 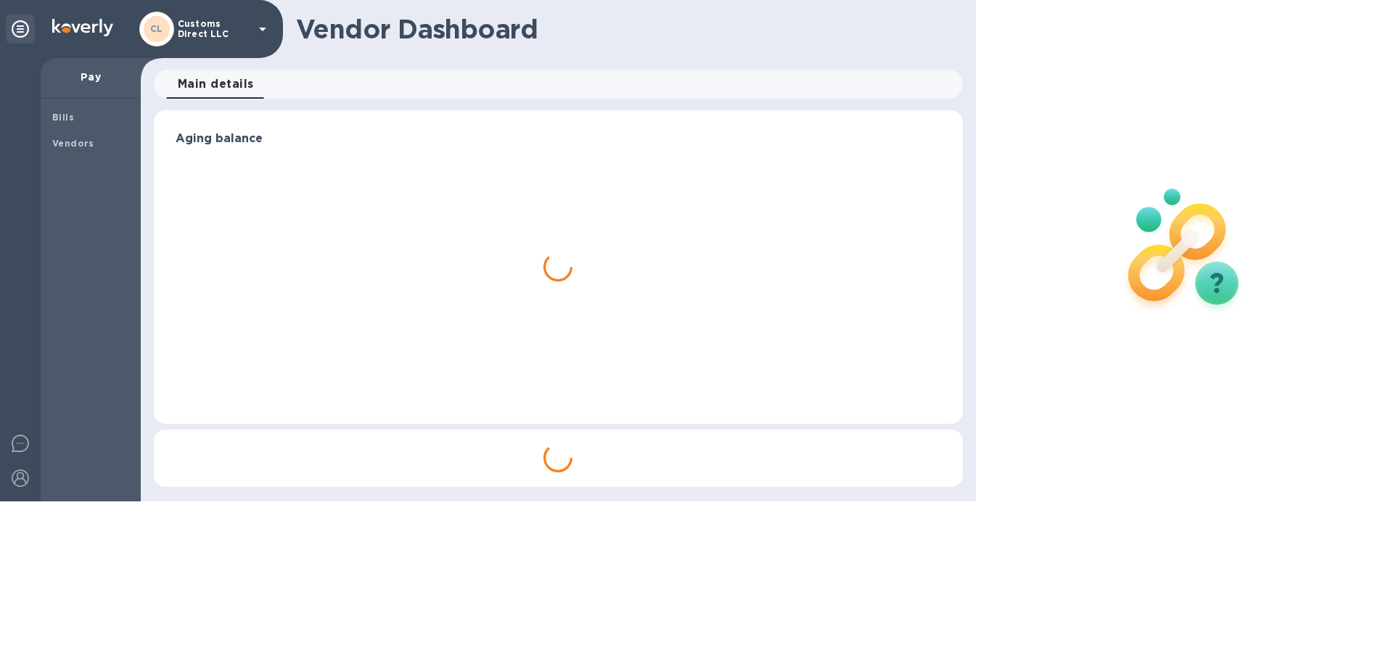 What do you see at coordinates (215, 84) in the screenshot?
I see `span: Main details` at bounding box center [215, 84].